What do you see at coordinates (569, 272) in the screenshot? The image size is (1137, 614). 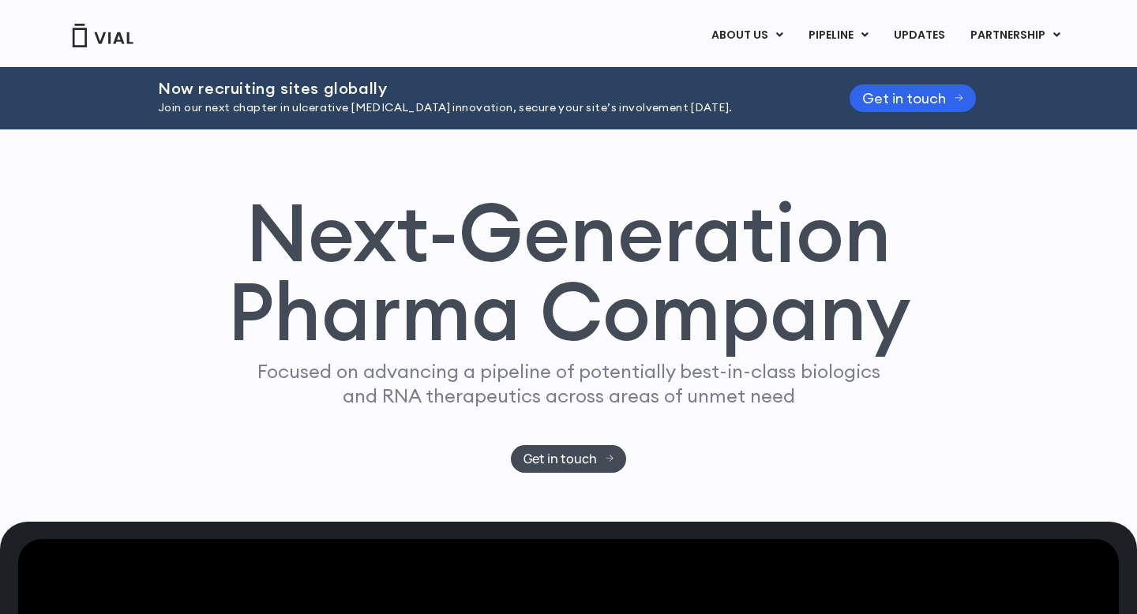 I see `h1: Next-Generation Pharma Company` at bounding box center [569, 272].